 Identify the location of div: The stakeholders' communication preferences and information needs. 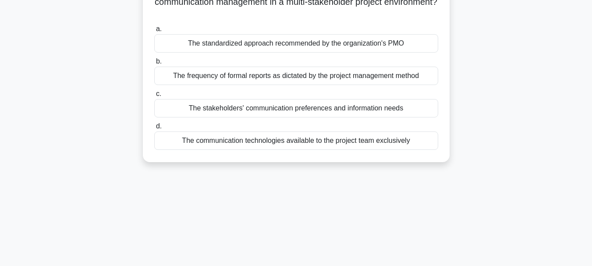
(296, 108).